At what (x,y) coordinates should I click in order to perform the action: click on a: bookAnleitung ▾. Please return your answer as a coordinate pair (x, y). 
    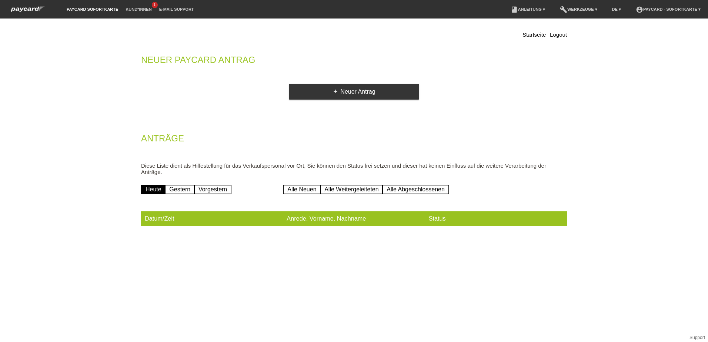
    Looking at the image, I should click on (528, 9).